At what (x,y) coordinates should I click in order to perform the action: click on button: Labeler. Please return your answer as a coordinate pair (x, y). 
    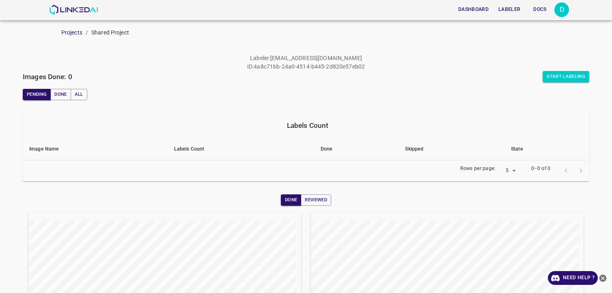
    Looking at the image, I should click on (509, 9).